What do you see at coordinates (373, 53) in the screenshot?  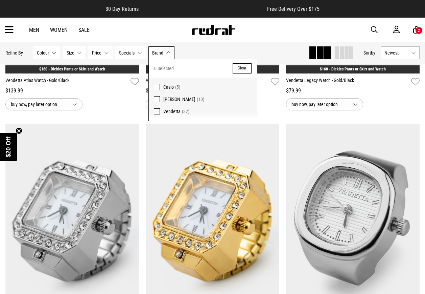 I see `span: by` at bounding box center [373, 53].